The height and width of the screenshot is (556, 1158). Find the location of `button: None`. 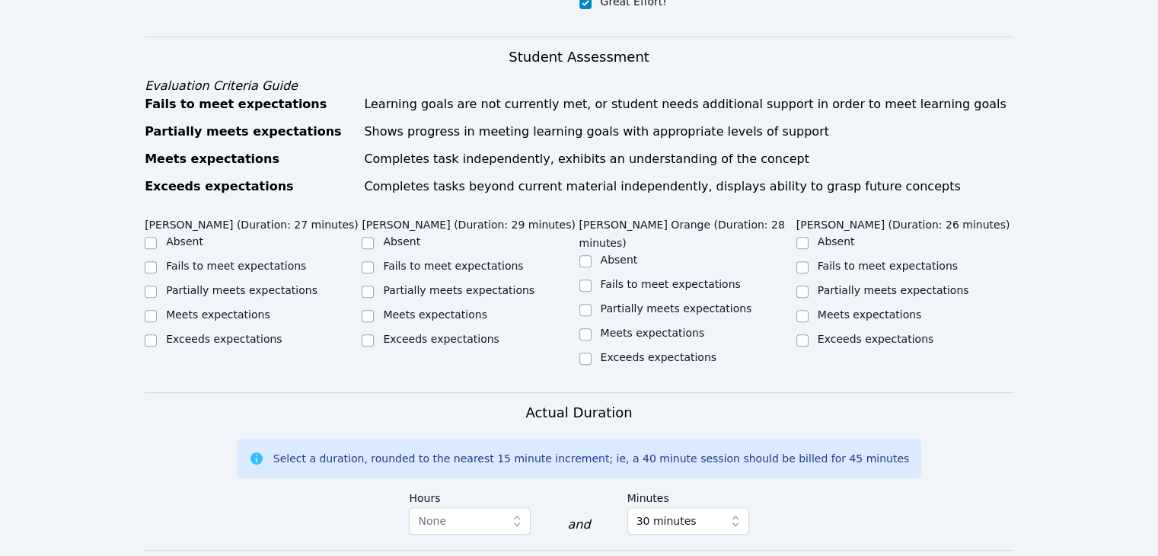

button: None is located at coordinates (470, 521).